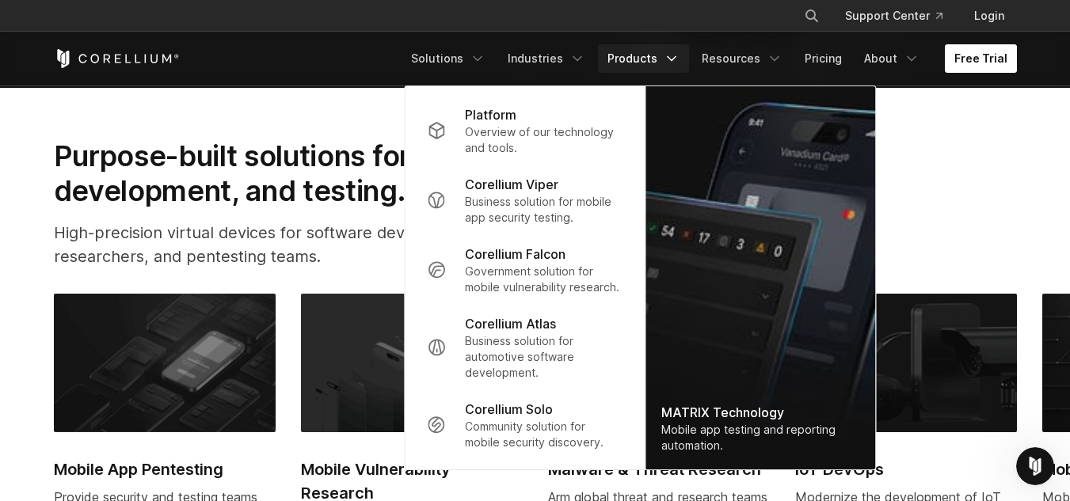 The image size is (1070, 501). I want to click on h2: IoT DevOps, so click(906, 470).